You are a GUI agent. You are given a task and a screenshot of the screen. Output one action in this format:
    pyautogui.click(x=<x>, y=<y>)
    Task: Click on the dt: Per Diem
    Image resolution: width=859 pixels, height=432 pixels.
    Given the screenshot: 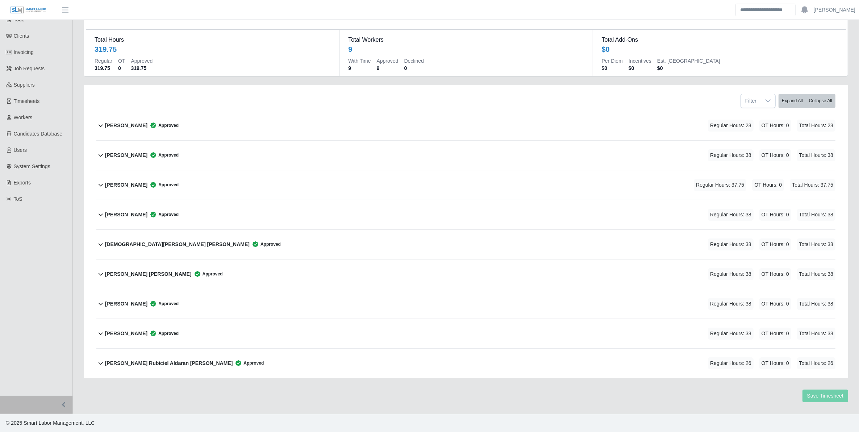 What is the action you would take?
    pyautogui.click(x=613, y=61)
    